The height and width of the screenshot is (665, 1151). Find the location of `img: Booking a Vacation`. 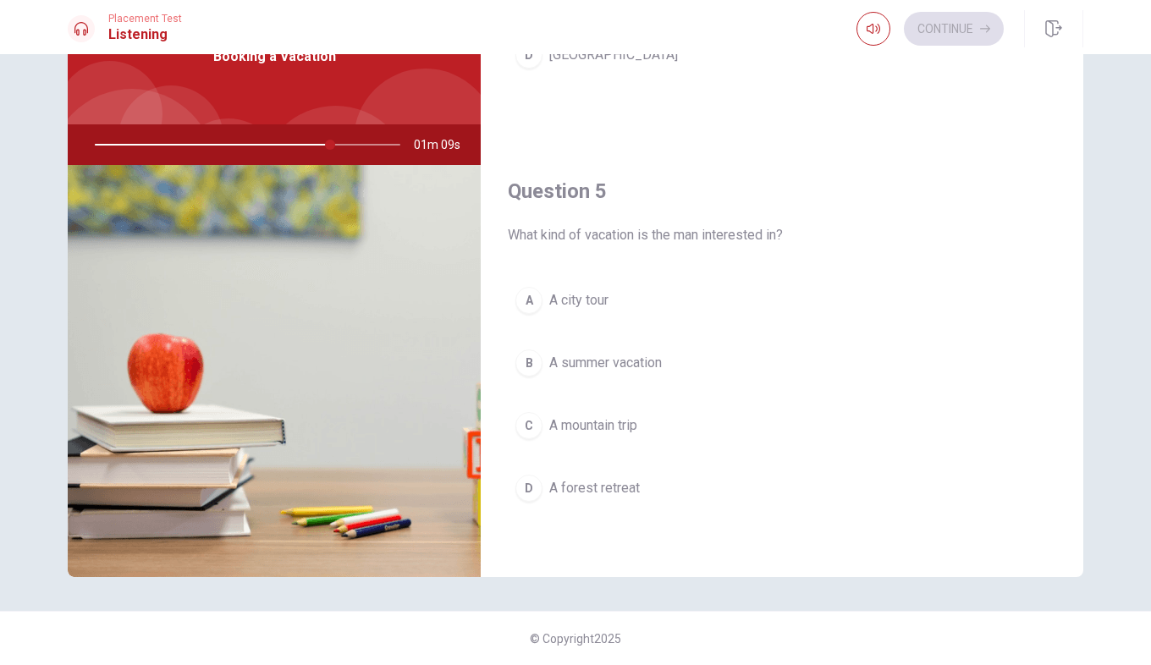

img: Booking a Vacation is located at coordinates (274, 371).